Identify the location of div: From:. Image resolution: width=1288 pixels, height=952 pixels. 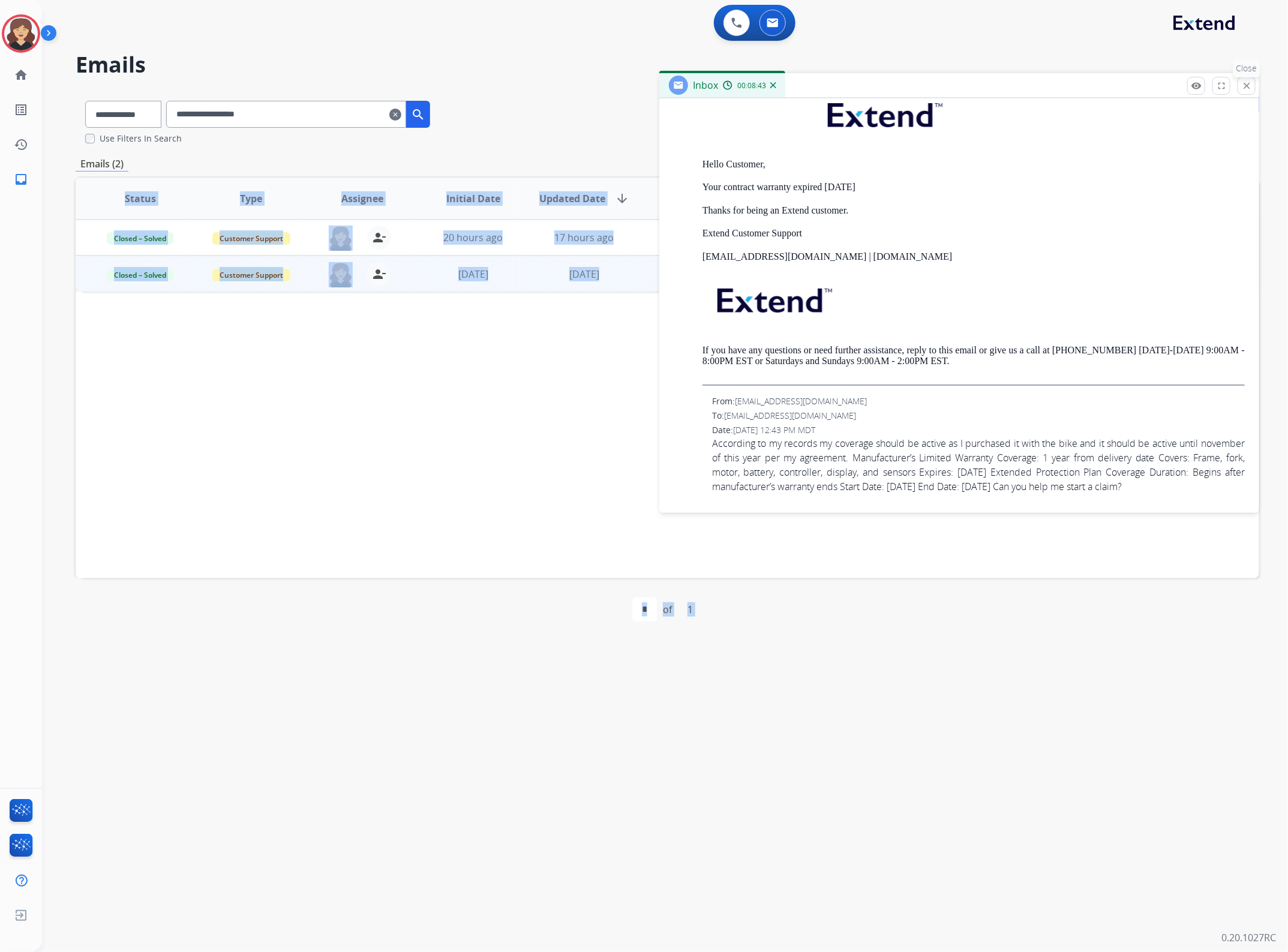
(979, 401).